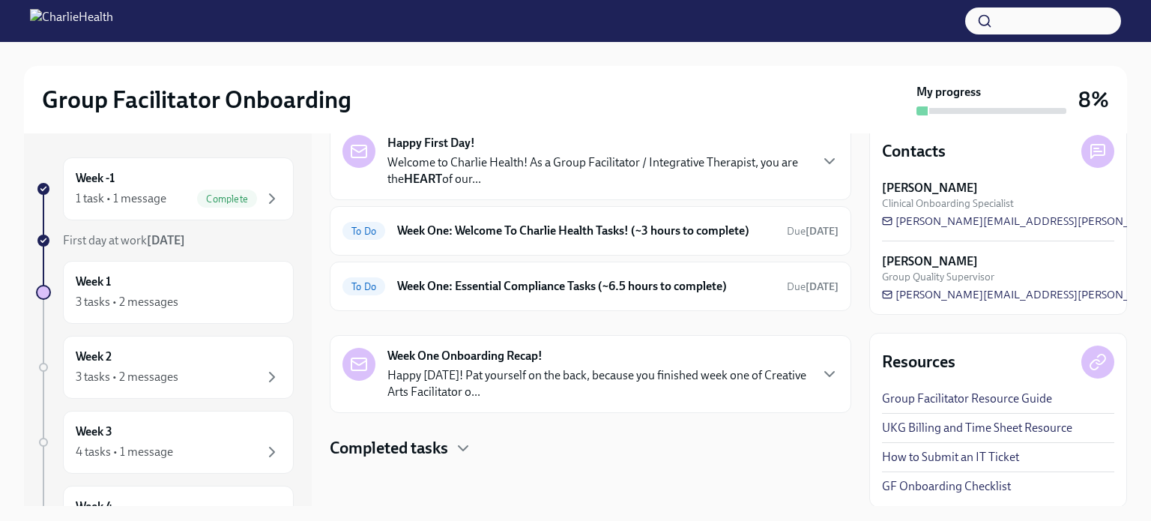 This screenshot has width=1151, height=521. I want to click on span: First day at work, so click(124, 240).